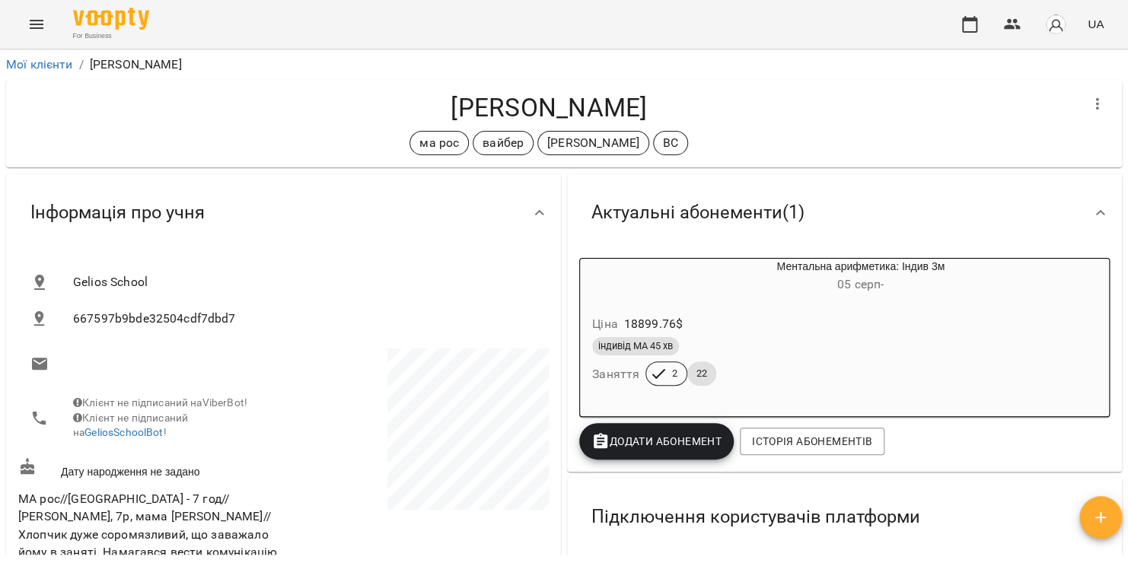 This screenshot has width=1128, height=563. Describe the element at coordinates (564, 65) in the screenshot. I see `nav: breadcrumb` at that location.